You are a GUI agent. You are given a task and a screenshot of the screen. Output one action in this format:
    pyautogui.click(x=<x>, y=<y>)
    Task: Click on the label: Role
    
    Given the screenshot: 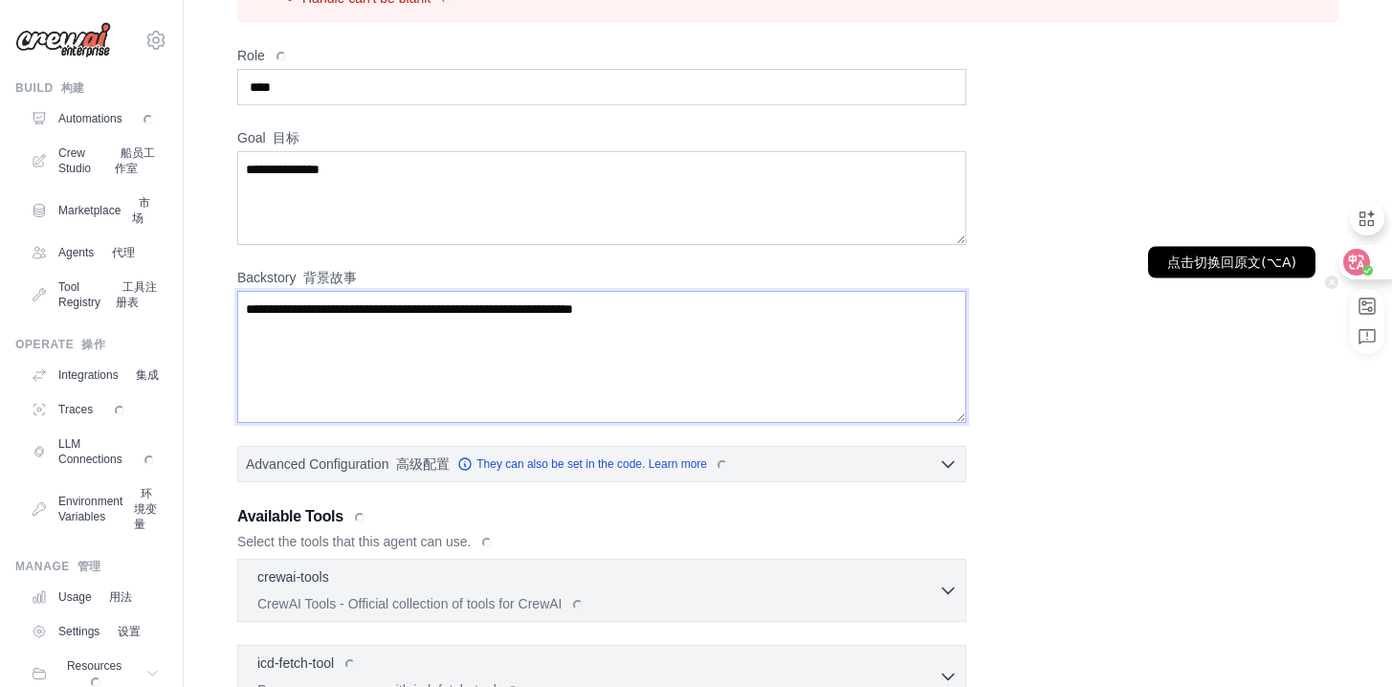 What is the action you would take?
    pyautogui.click(x=602, y=55)
    